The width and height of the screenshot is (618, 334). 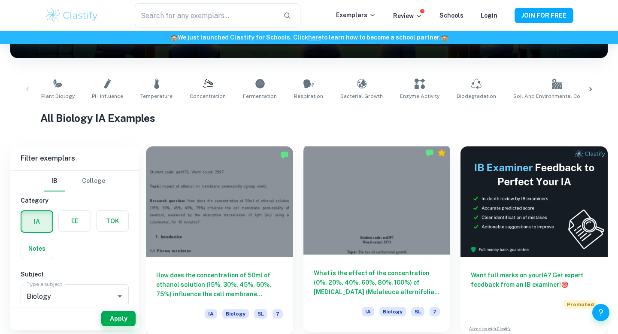 I want to click on h1: All Biology IA Examples, so click(x=309, y=118).